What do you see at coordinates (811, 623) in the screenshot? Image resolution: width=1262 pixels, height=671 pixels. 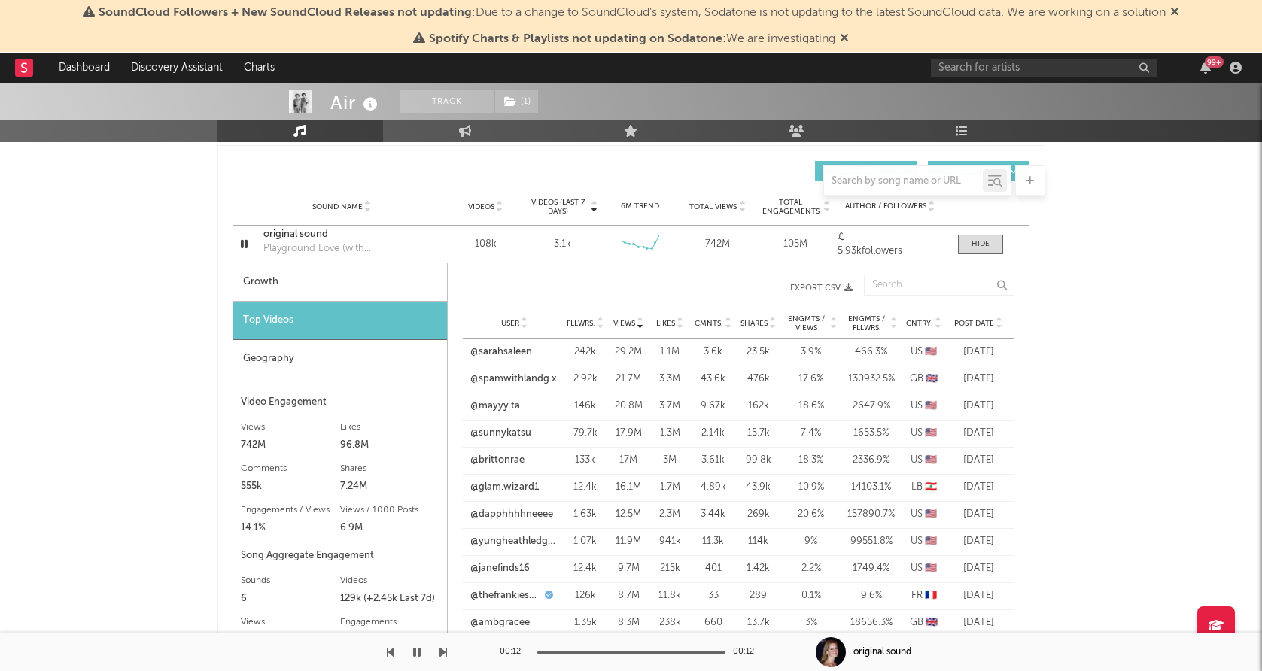 I see `div: 3 %` at bounding box center [811, 623].